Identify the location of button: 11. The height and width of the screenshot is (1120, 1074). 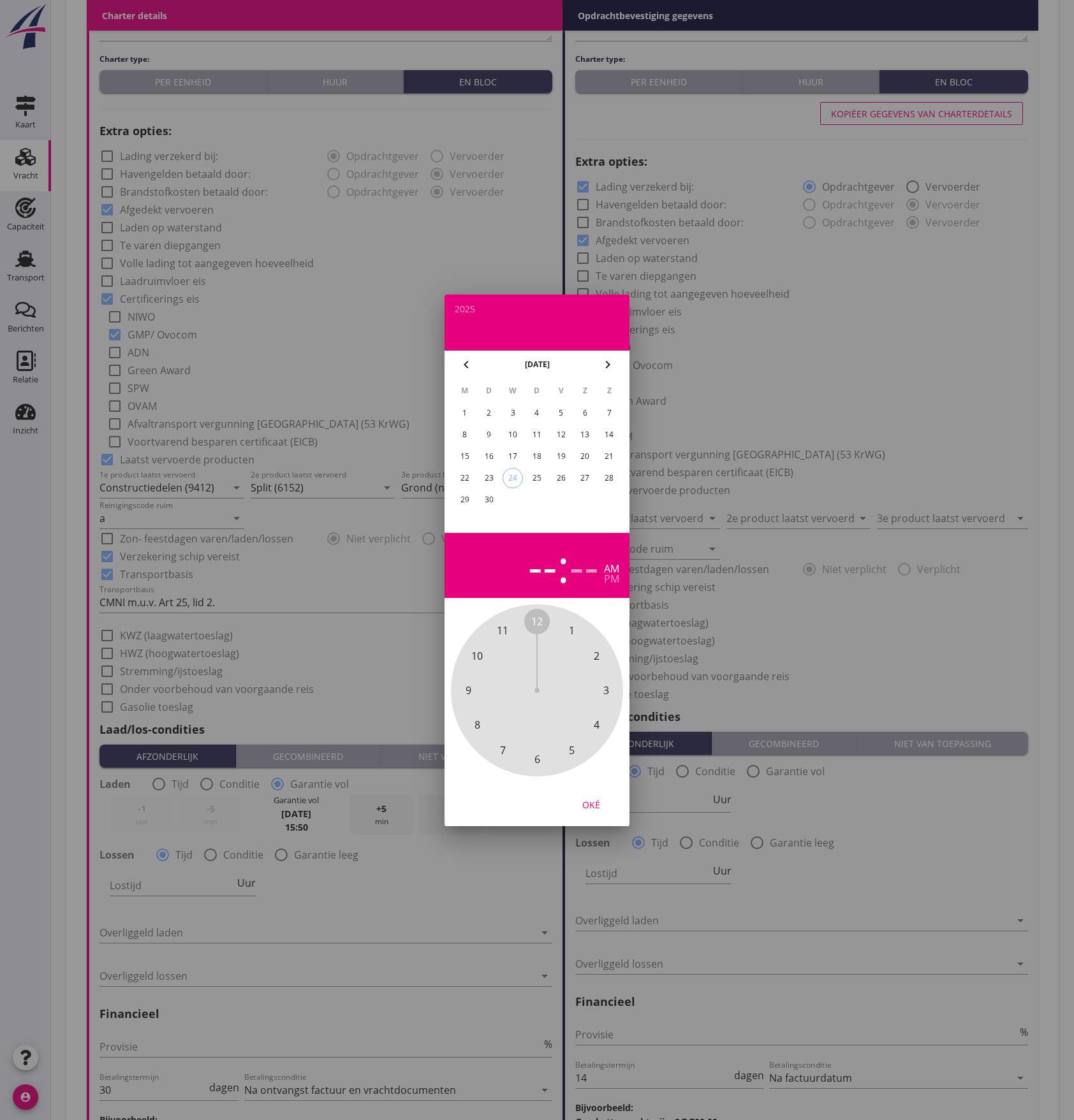
(537, 435).